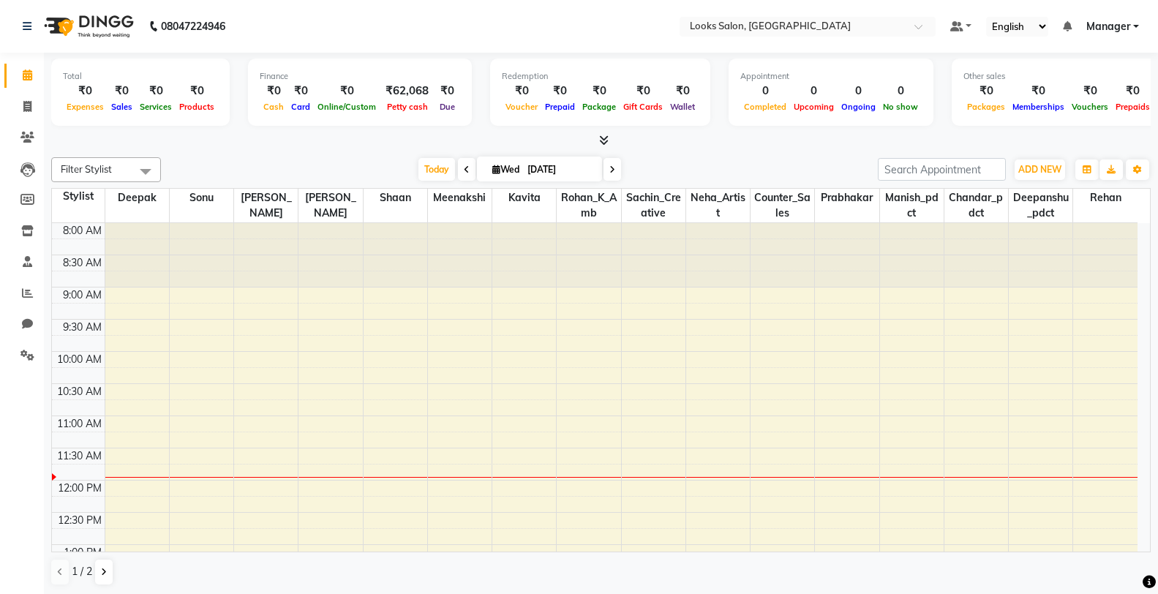 The image size is (1158, 594). What do you see at coordinates (1132, 107) in the screenshot?
I see `span: Prepaids` at bounding box center [1132, 107].